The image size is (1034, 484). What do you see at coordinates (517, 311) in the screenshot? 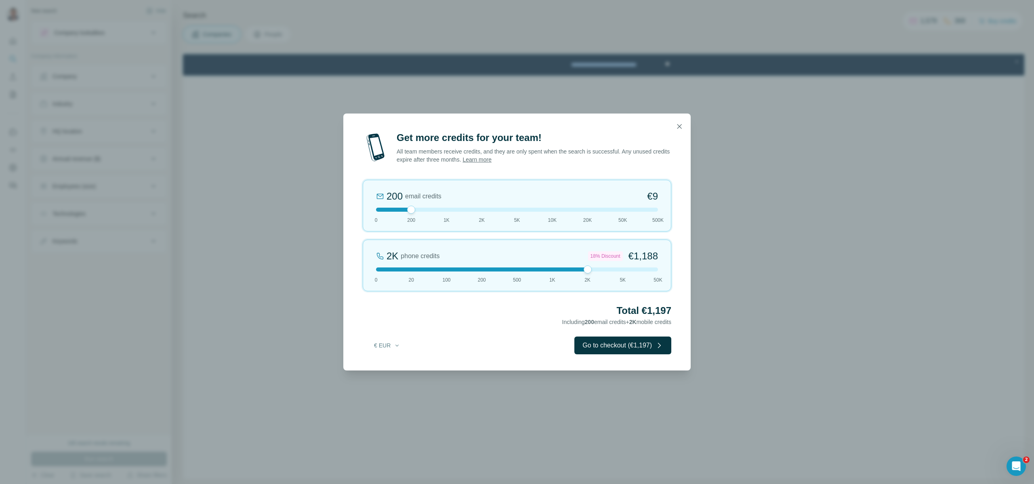
I see `h2: Total €1,197` at bounding box center [517, 311].